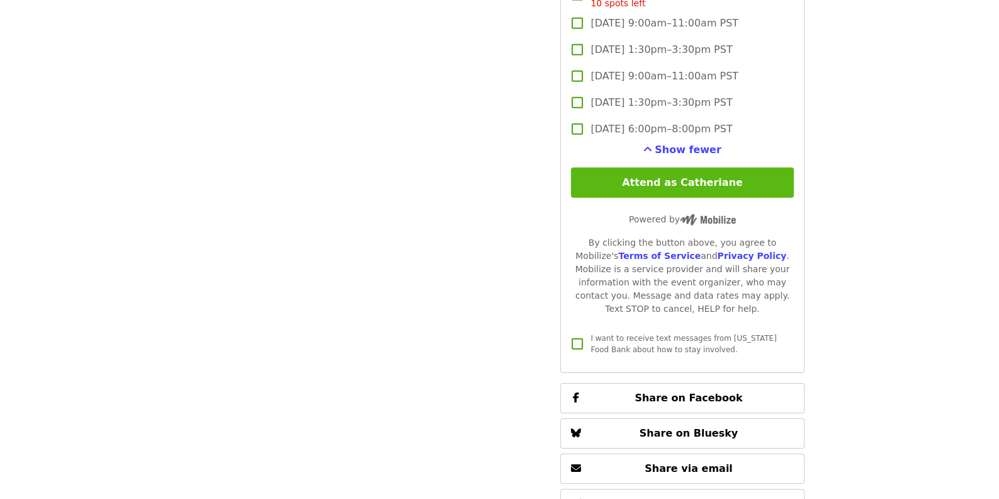 The height and width of the screenshot is (499, 999). Describe the element at coordinates (688, 149) in the screenshot. I see `span: Show fewer` at that location.